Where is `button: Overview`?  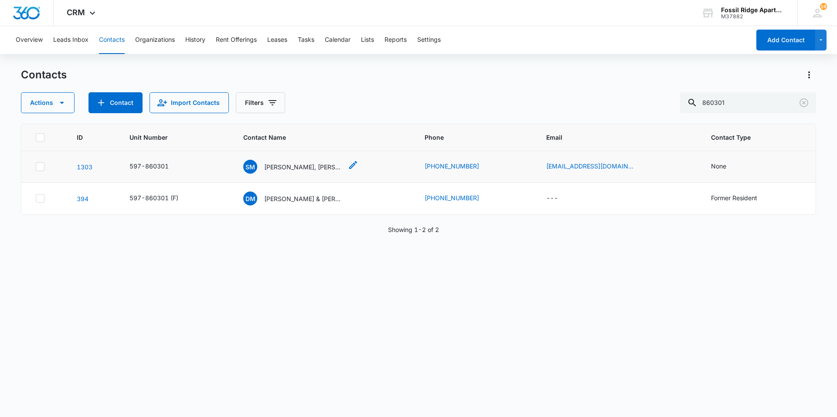
button: Overview is located at coordinates (29, 40).